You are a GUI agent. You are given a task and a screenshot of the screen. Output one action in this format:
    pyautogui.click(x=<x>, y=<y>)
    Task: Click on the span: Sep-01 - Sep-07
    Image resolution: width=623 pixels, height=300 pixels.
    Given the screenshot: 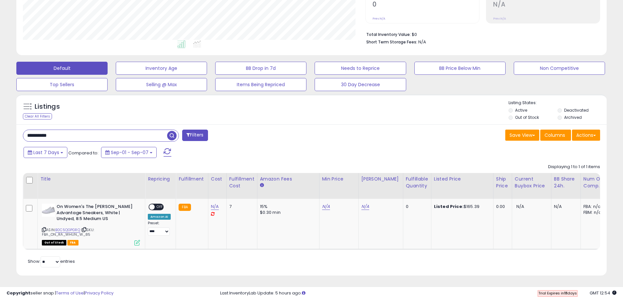 What is the action you would take?
    pyautogui.click(x=129, y=153)
    